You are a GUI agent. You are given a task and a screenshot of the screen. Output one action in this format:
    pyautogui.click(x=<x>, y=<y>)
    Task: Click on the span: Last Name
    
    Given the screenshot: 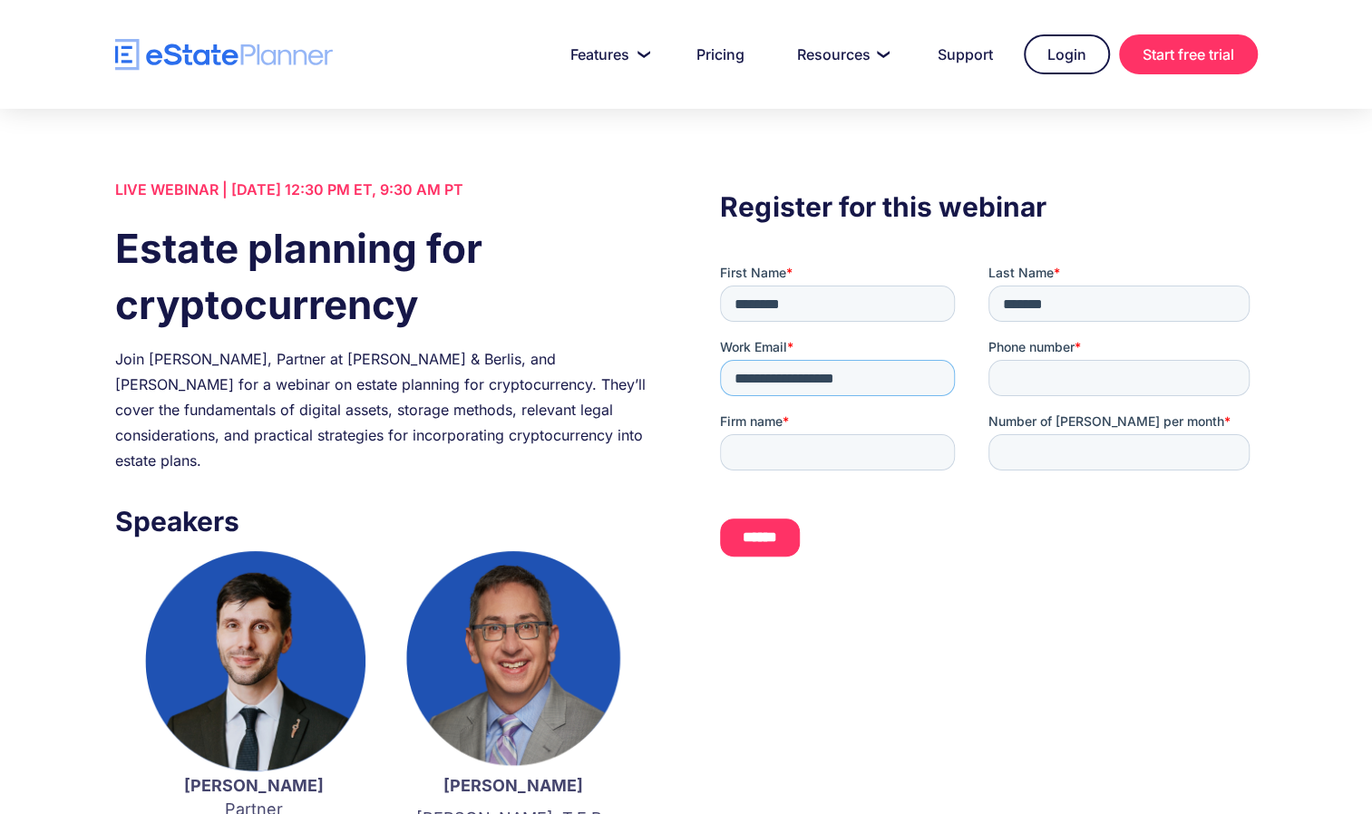 What is the action you would take?
    pyautogui.click(x=301, y=8)
    